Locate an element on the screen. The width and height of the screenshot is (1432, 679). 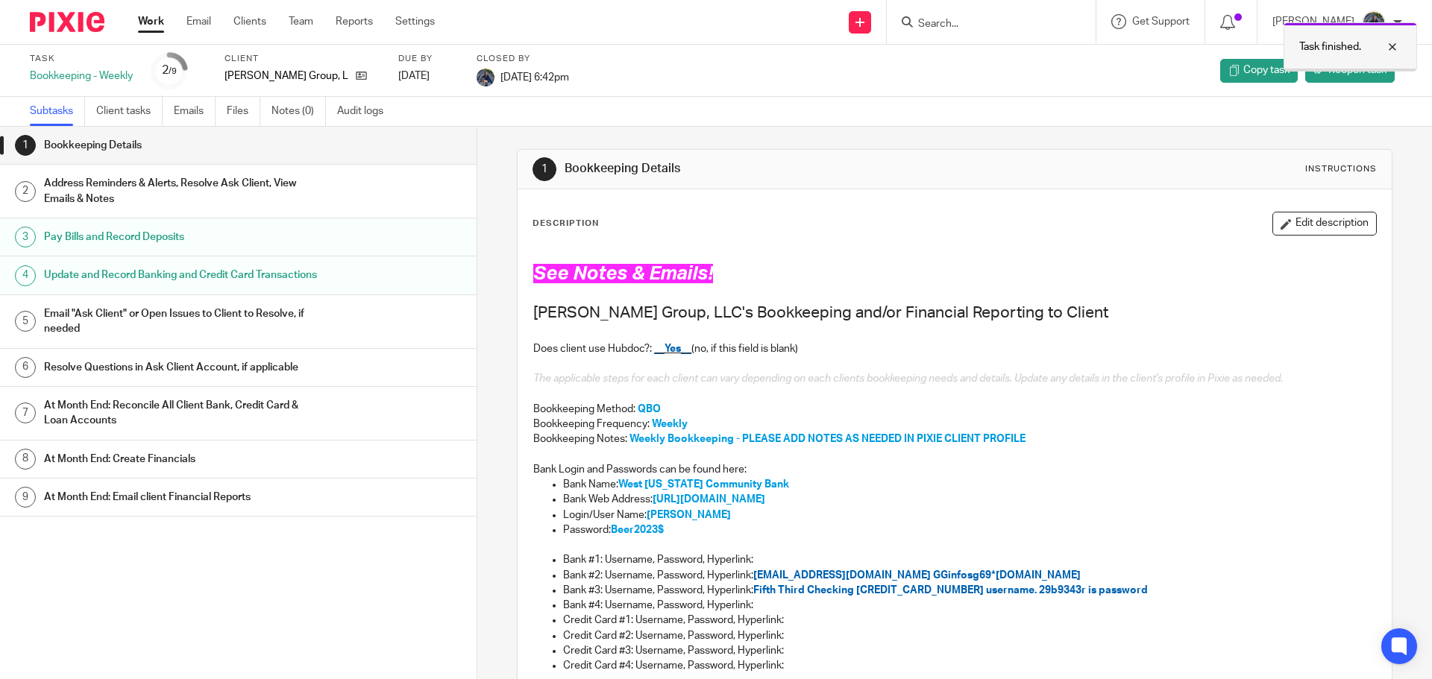
h1: At Month End: Email client Financial Reports is located at coordinates (183, 497).